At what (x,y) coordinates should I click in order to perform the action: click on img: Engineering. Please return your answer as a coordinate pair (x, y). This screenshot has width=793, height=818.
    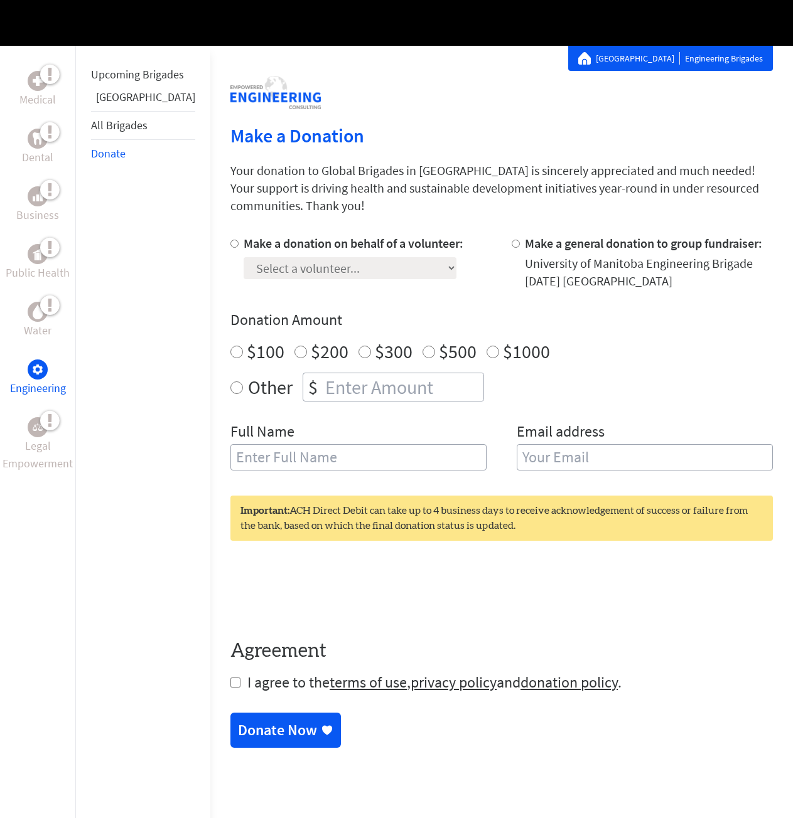
    Looking at the image, I should click on (38, 370).